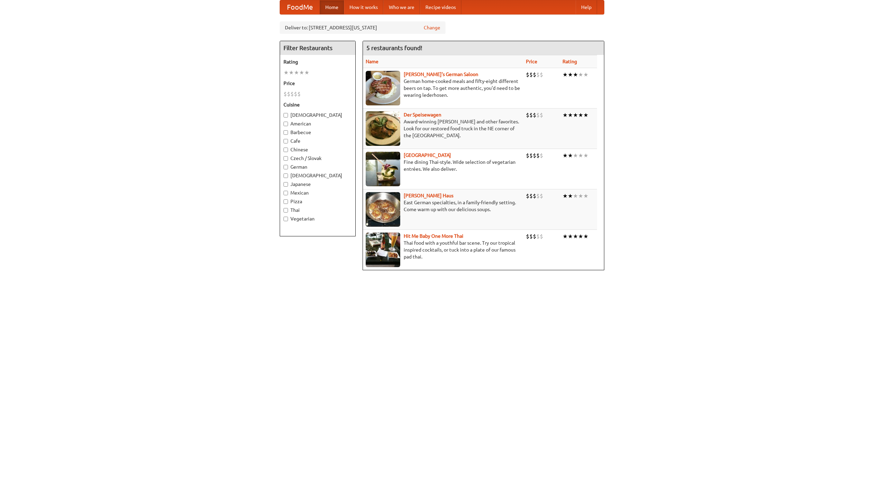  Describe the element at coordinates (586, 7) in the screenshot. I see `a: Help` at that location.